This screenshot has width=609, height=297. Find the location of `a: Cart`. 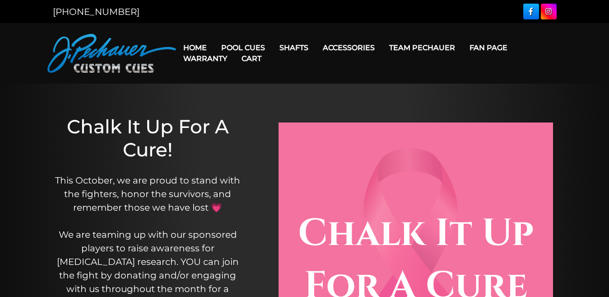

a: Cart is located at coordinates (252, 58).